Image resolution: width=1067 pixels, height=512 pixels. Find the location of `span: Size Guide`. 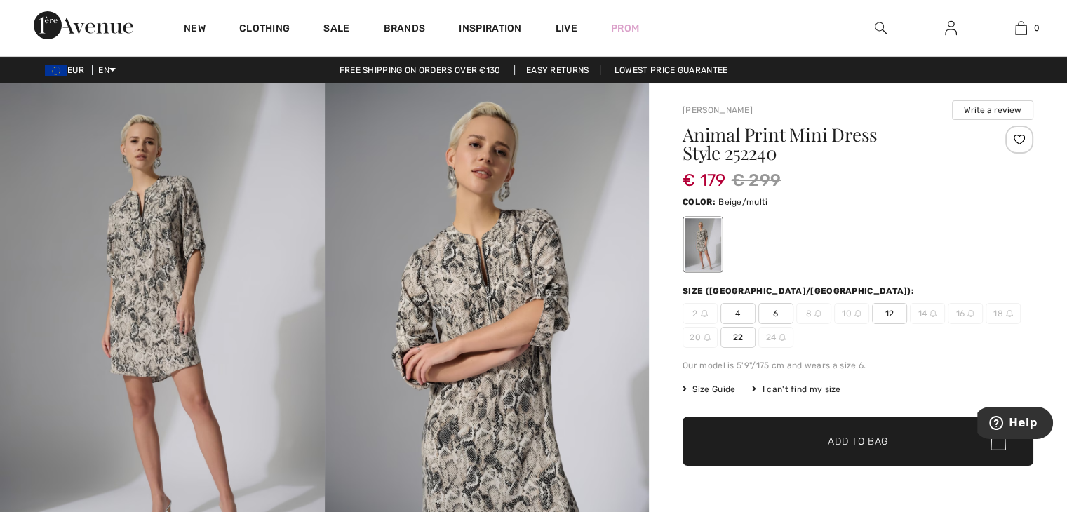

span: Size Guide is located at coordinates (708, 389).